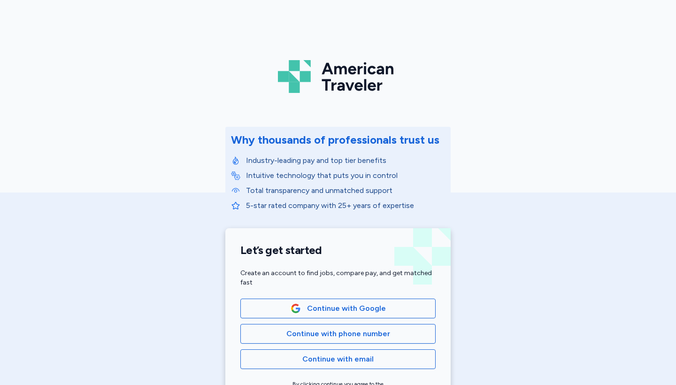 Image resolution: width=676 pixels, height=385 pixels. What do you see at coordinates (338, 359) in the screenshot?
I see `span: Continue with email` at bounding box center [338, 359].